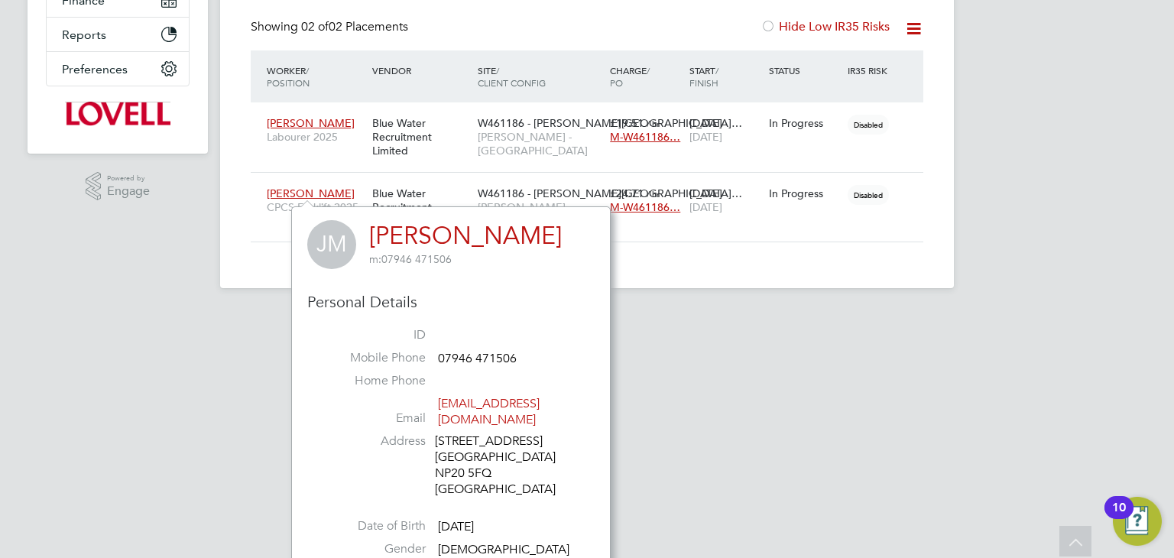  What do you see at coordinates (372, 381) in the screenshot?
I see `label: Home Phone` at bounding box center [372, 381].